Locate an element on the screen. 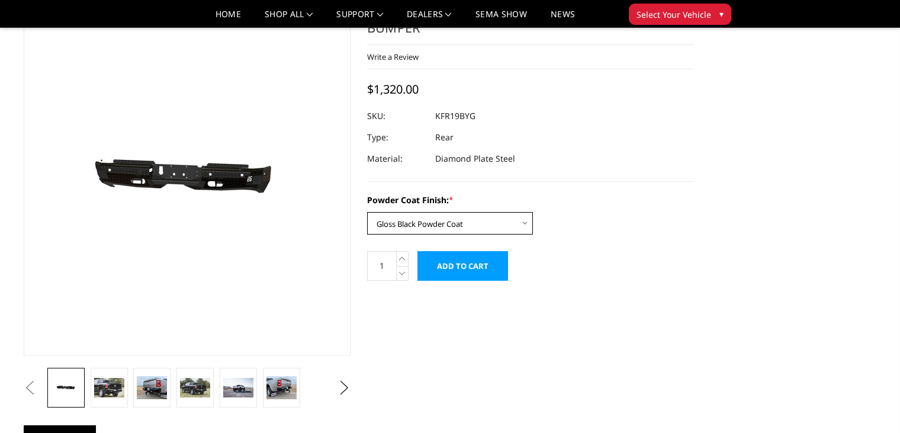 This screenshot has height=433, width=900. span: Select Your Vehicle is located at coordinates (674, 14).